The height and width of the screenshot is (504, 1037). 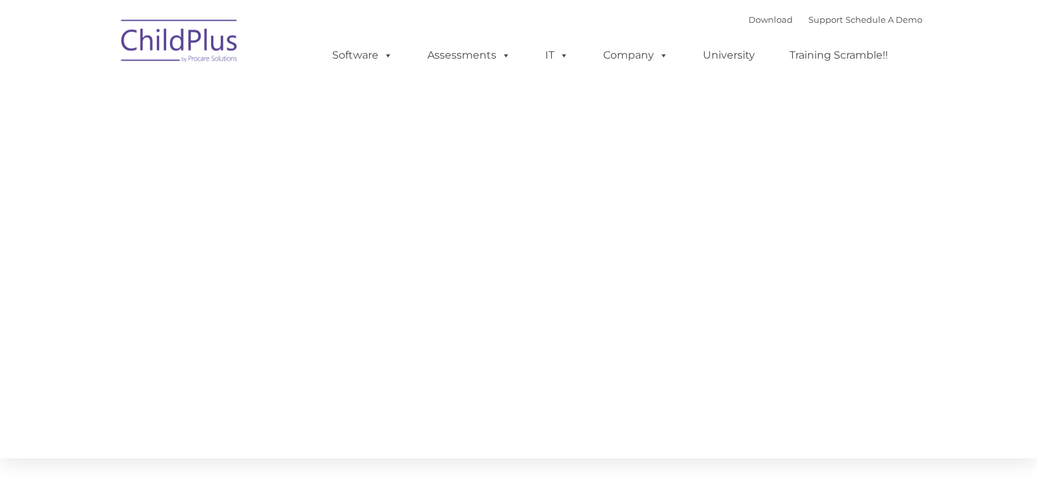 What do you see at coordinates (362, 55) in the screenshot?
I see `a: Software` at bounding box center [362, 55].